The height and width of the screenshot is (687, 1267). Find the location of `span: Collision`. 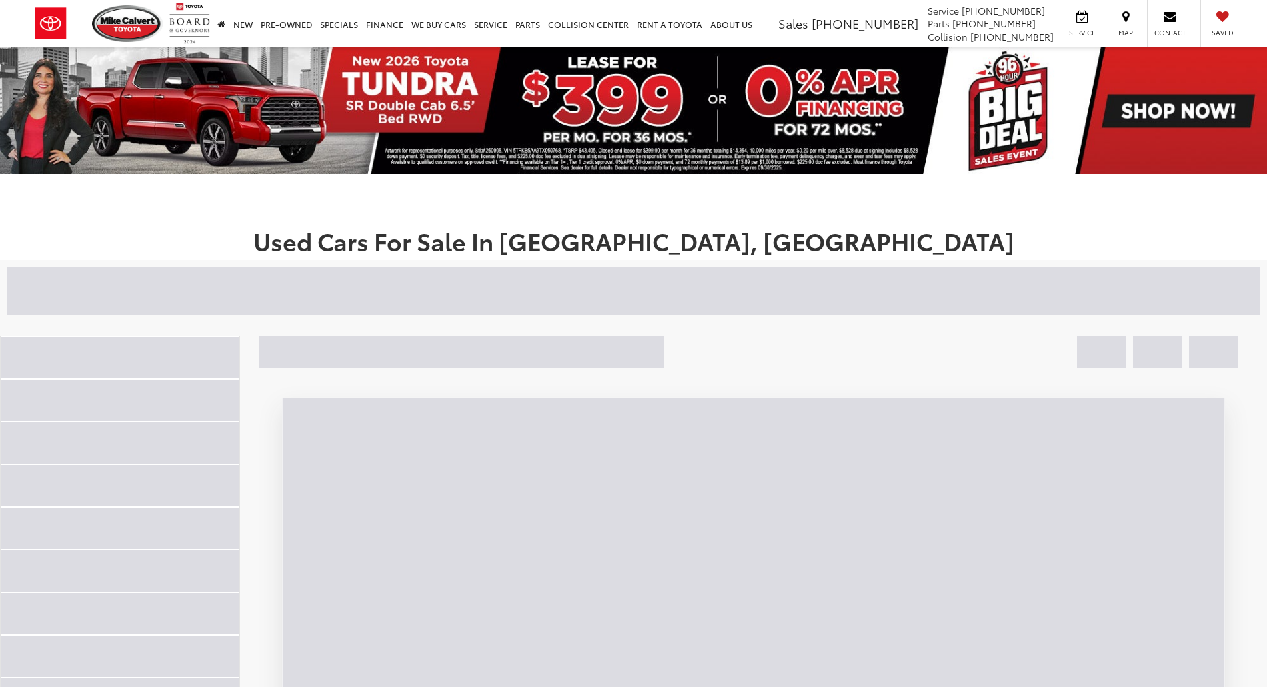

span: Collision is located at coordinates (948, 37).